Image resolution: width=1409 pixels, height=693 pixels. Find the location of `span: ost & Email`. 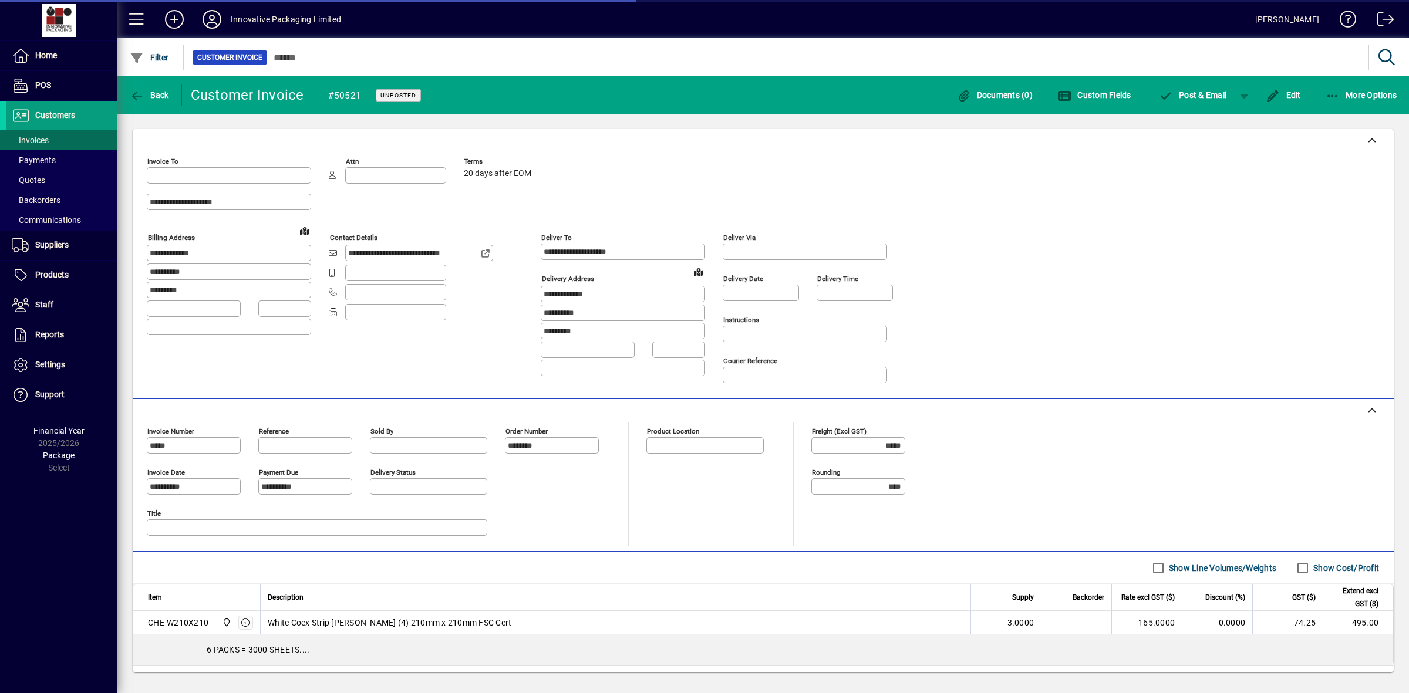

span: ost & Email is located at coordinates (1193, 95).